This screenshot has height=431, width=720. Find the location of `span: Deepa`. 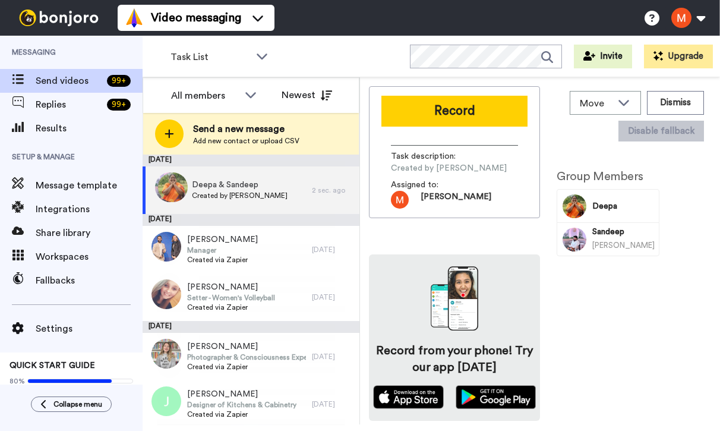

span: Deepa is located at coordinates (623, 206).